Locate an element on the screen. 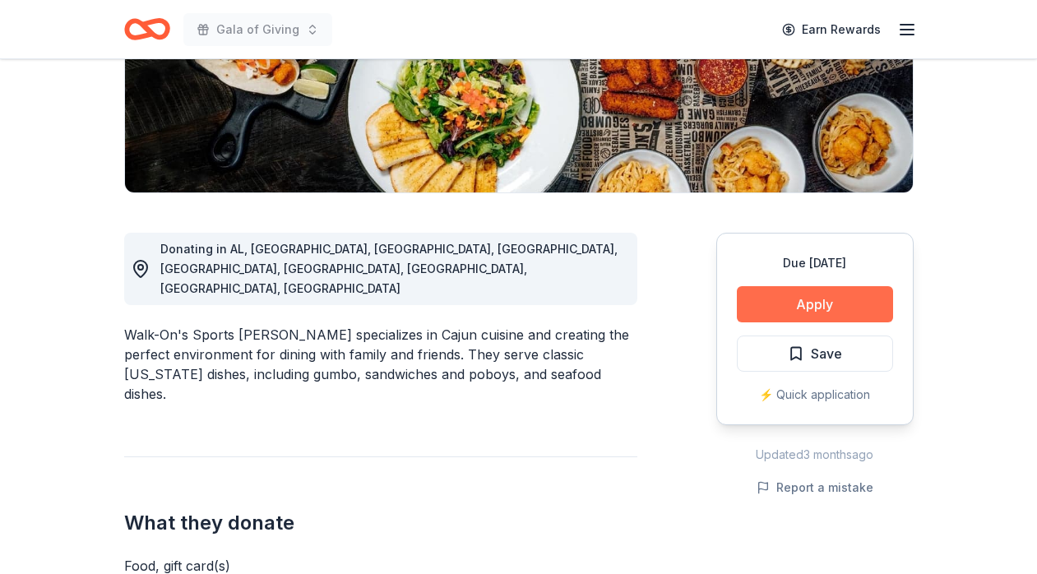 This screenshot has height=574, width=1037. button: Gala of Giving is located at coordinates (257, 30).